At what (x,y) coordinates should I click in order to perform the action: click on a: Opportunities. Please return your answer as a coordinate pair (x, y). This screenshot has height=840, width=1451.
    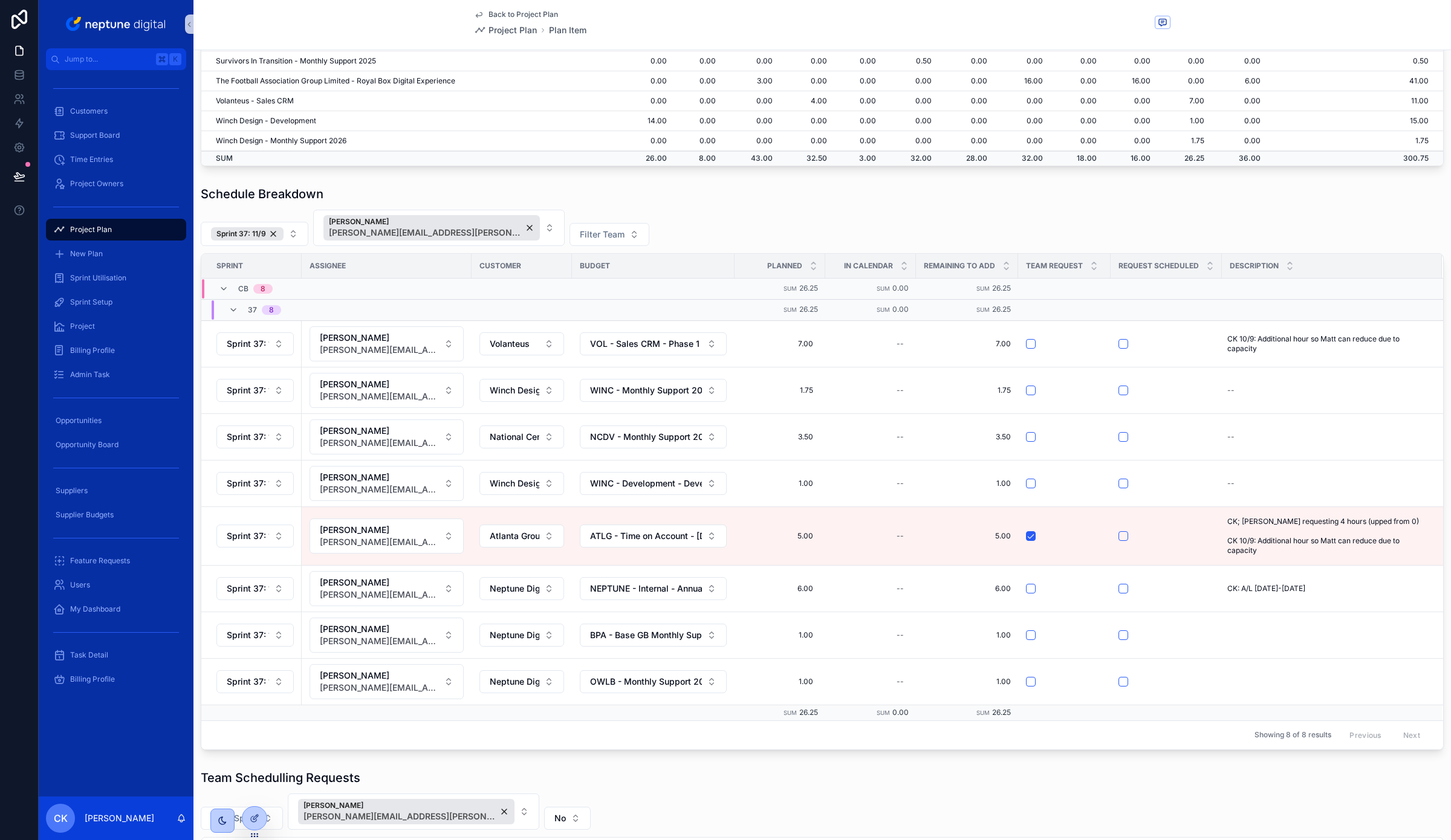
    Looking at the image, I should click on (117, 420).